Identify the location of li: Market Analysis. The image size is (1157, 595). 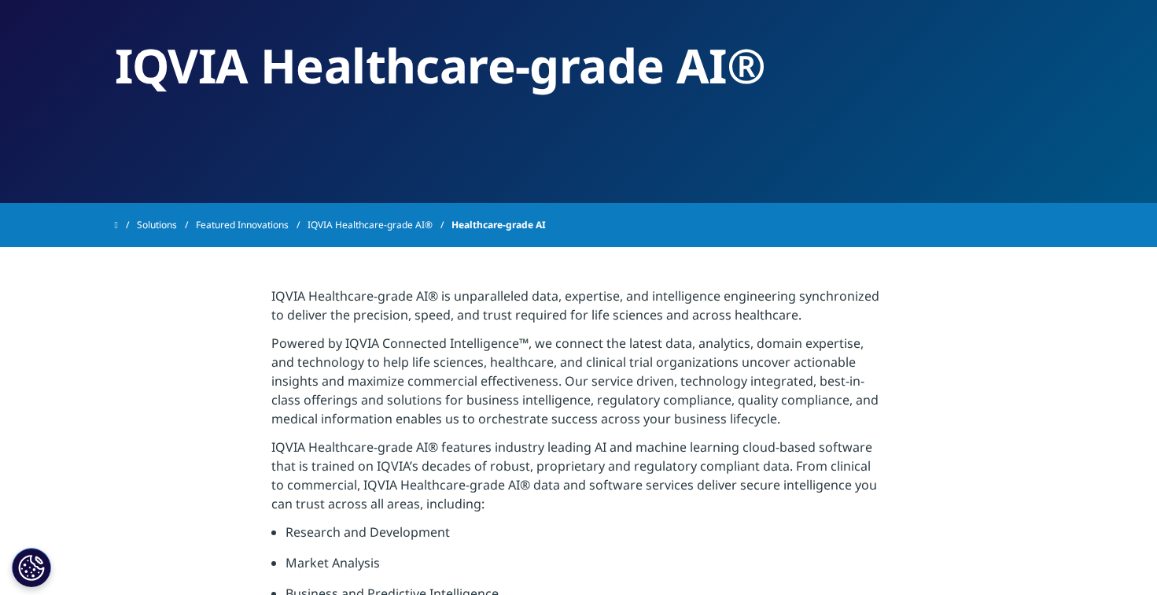
(585, 568).